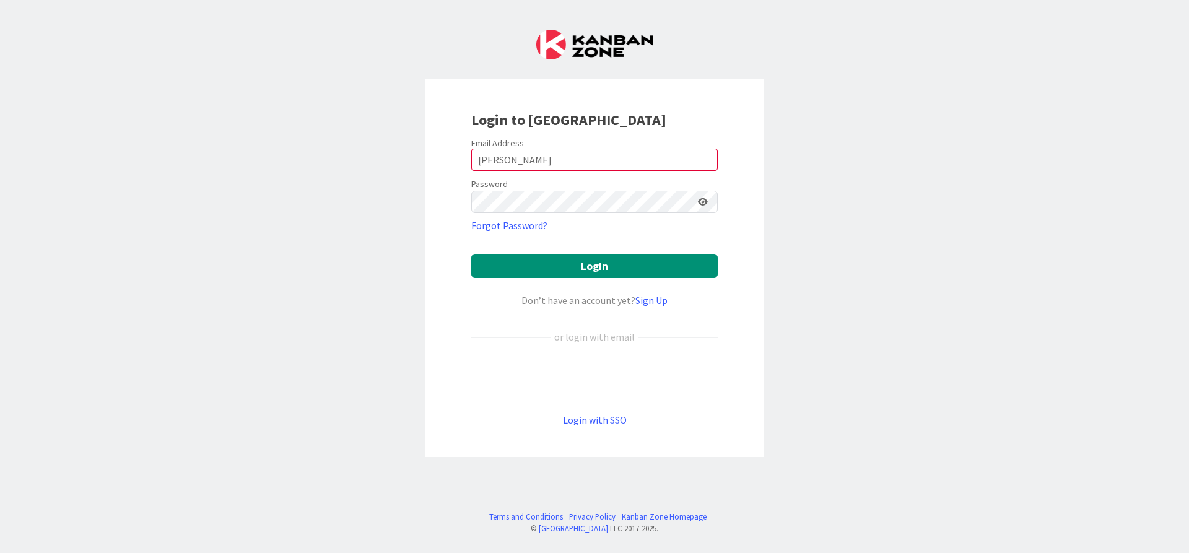  What do you see at coordinates (594, 45) in the screenshot?
I see `img: Kanban Zone` at bounding box center [594, 45].